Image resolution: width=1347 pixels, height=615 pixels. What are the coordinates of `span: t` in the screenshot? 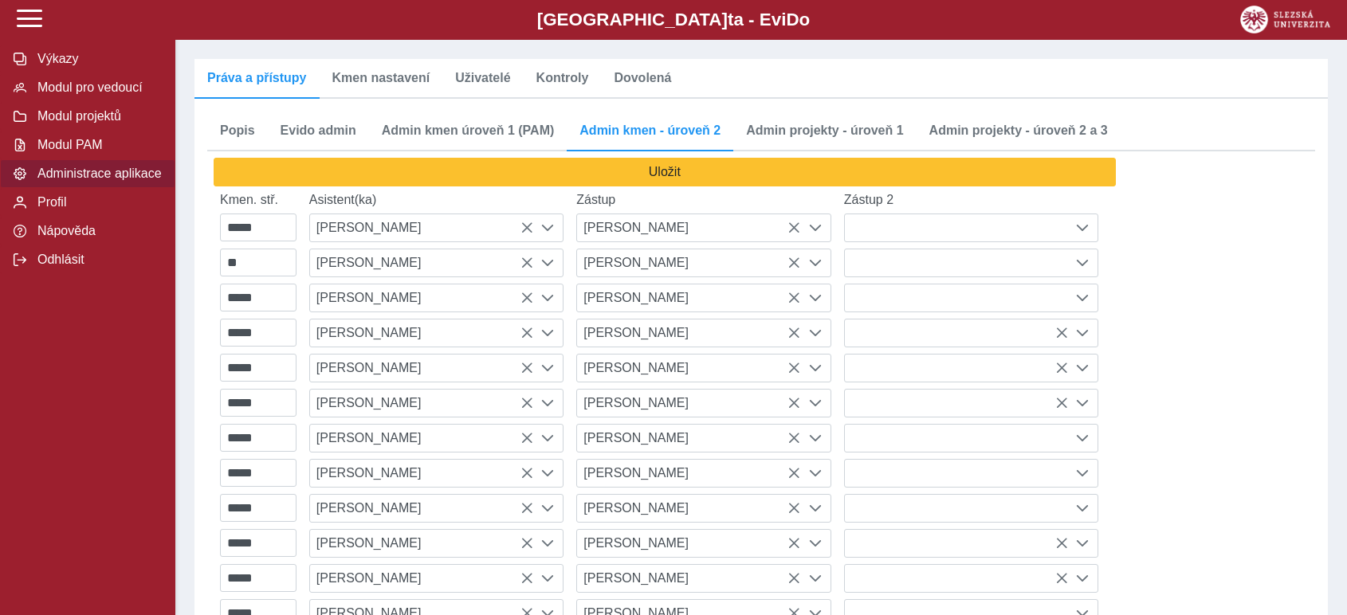 It's located at (730, 19).